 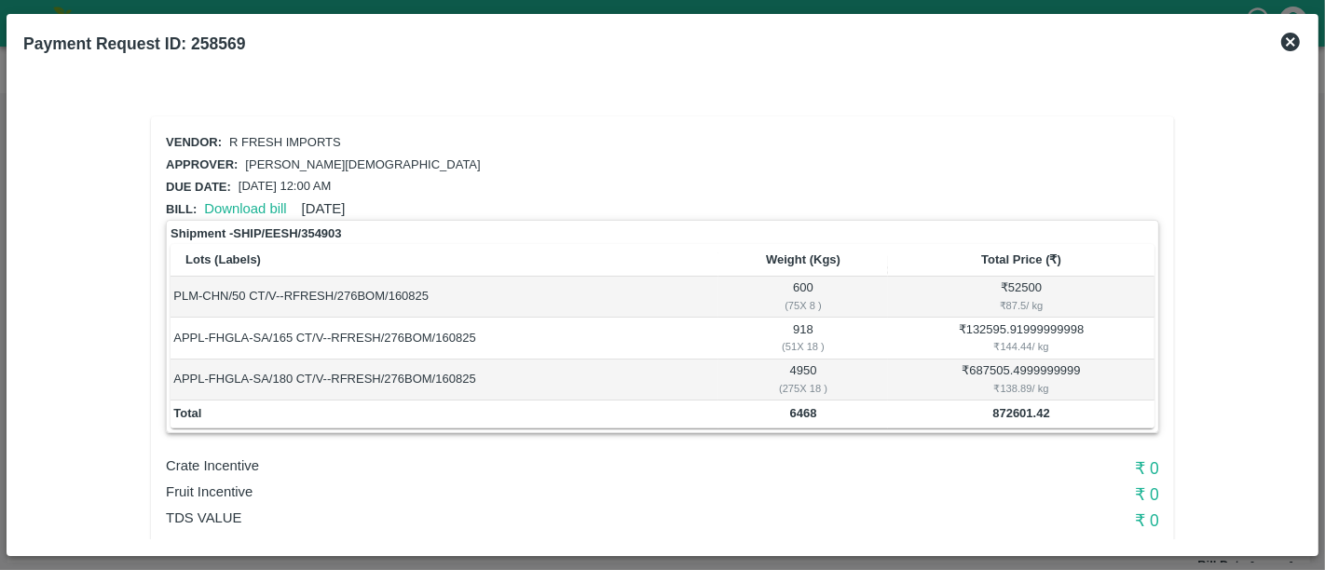 I want to click on a: Download bill, so click(x=245, y=209).